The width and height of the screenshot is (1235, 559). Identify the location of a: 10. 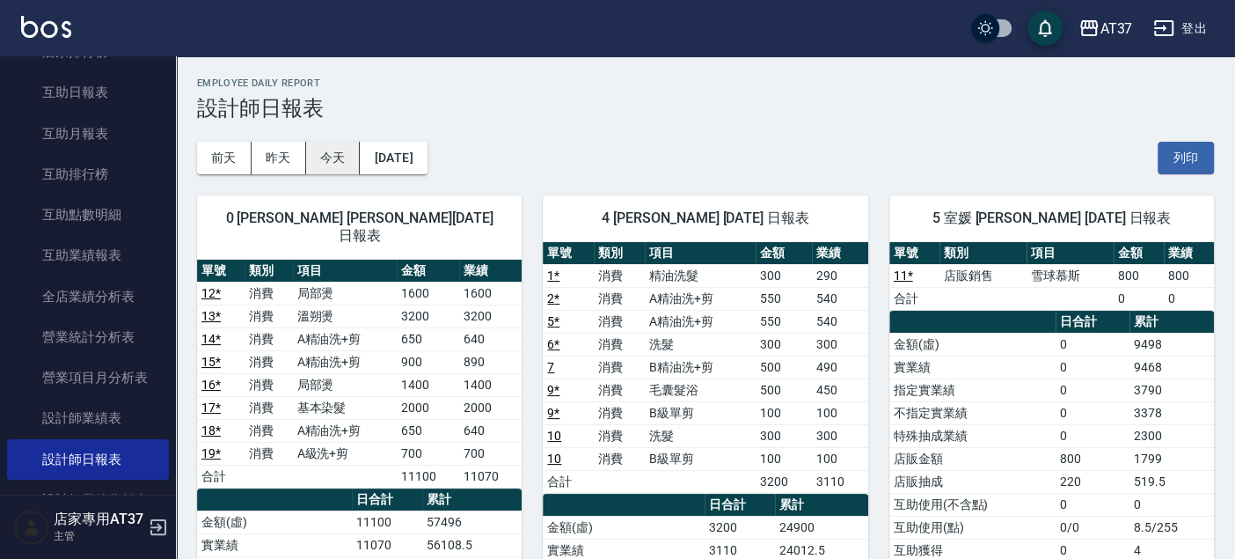
(554, 435).